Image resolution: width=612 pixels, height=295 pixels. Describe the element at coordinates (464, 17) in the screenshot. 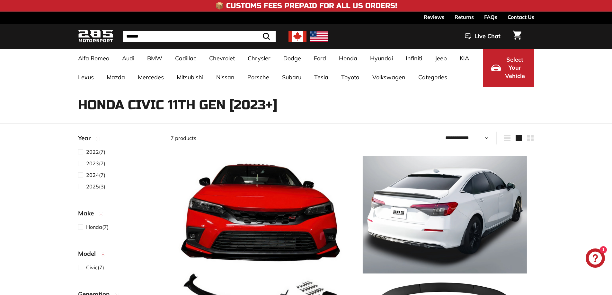

I see `a: Returns` at that location.